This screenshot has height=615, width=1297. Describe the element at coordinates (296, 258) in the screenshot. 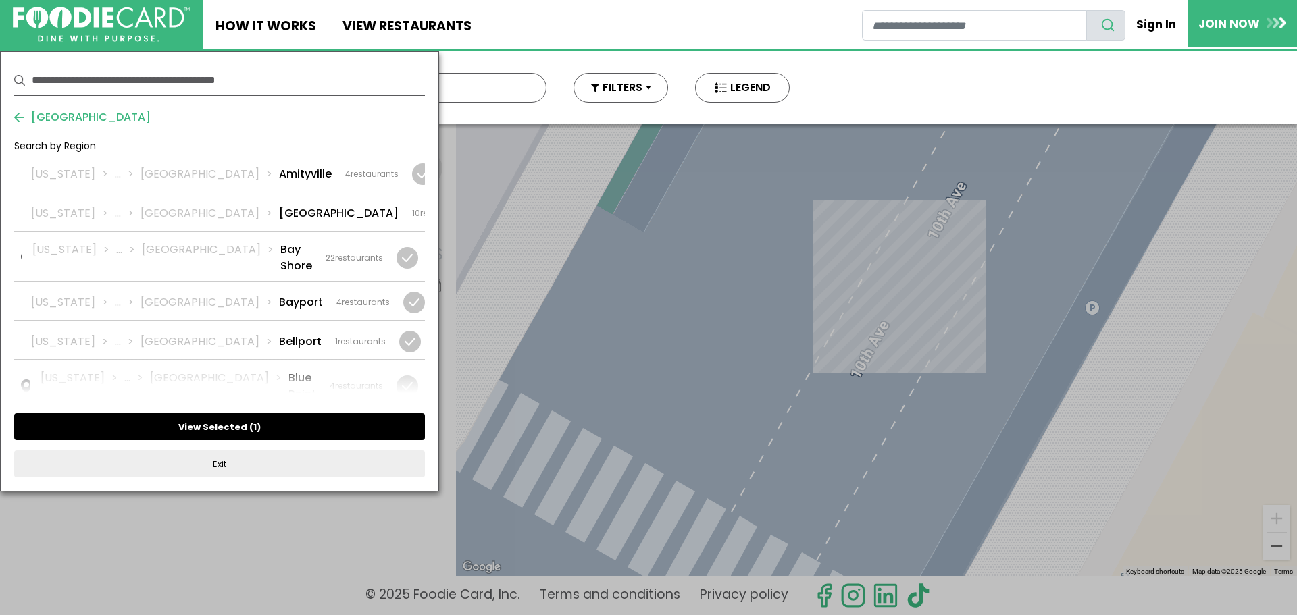

I see `li: Bay Shore` at that location.